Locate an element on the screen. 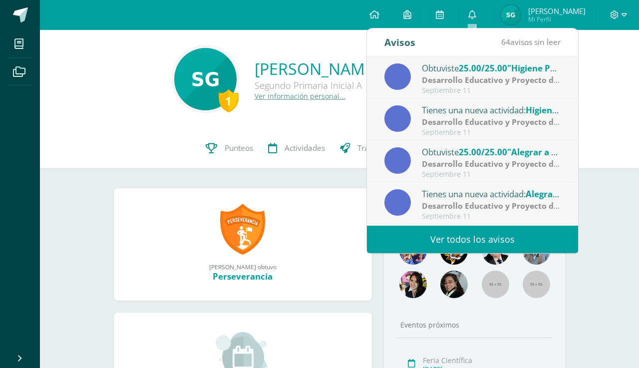 The image size is (639, 368). img: edf210aafcfe2101759cb60a102781dc.png is located at coordinates (510, 15).